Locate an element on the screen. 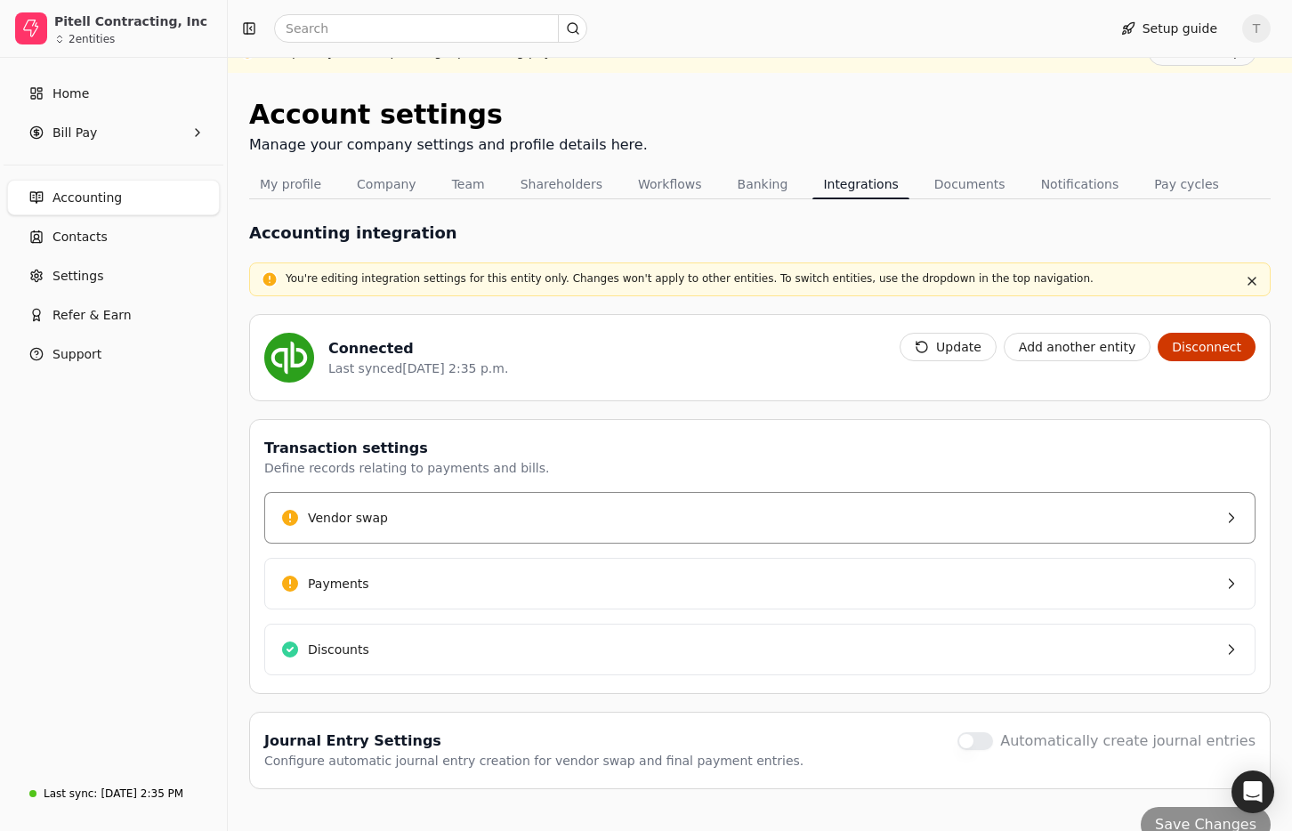 The width and height of the screenshot is (1292, 831). button: Payments is located at coordinates (760, 584).